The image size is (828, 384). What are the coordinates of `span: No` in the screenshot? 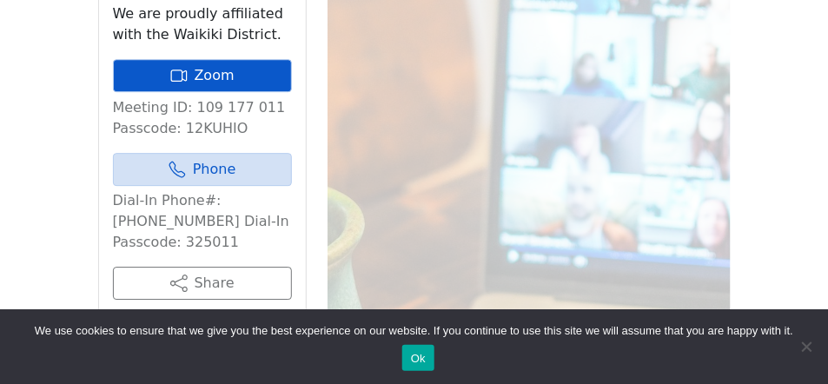 It's located at (806, 347).